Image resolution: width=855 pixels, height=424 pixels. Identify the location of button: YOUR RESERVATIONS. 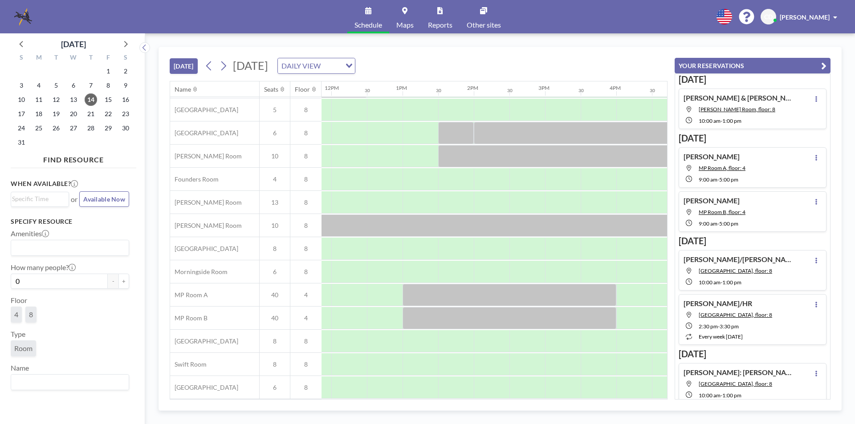
(753, 65).